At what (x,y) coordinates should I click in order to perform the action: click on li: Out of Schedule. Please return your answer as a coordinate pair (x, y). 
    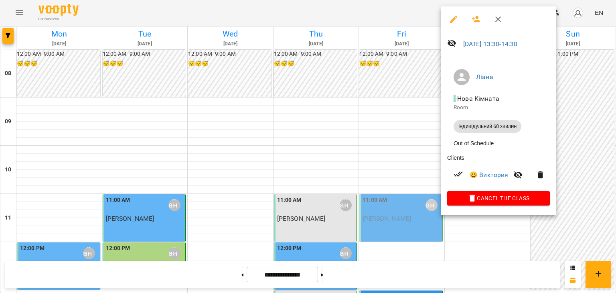
    Looking at the image, I should click on (499, 143).